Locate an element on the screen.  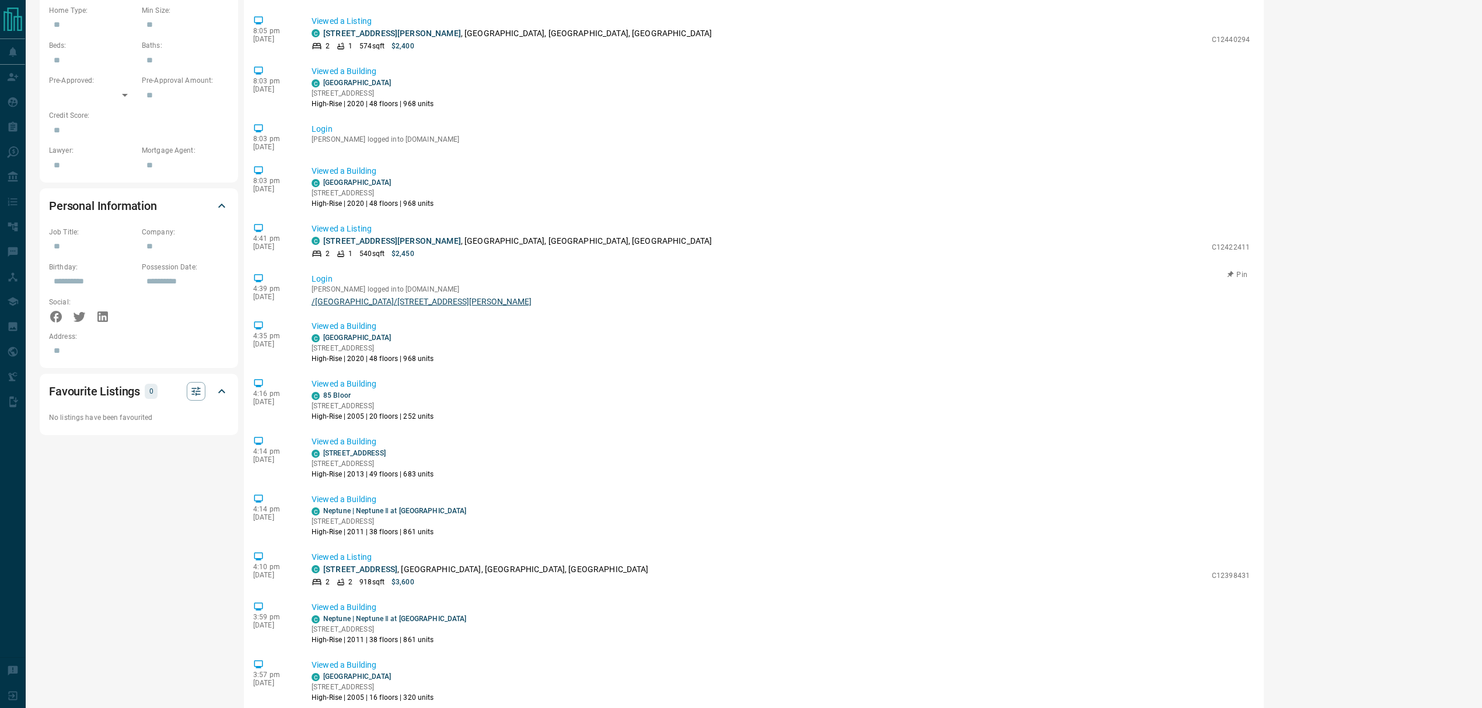
p: No listings have been favourited is located at coordinates (139, 418).